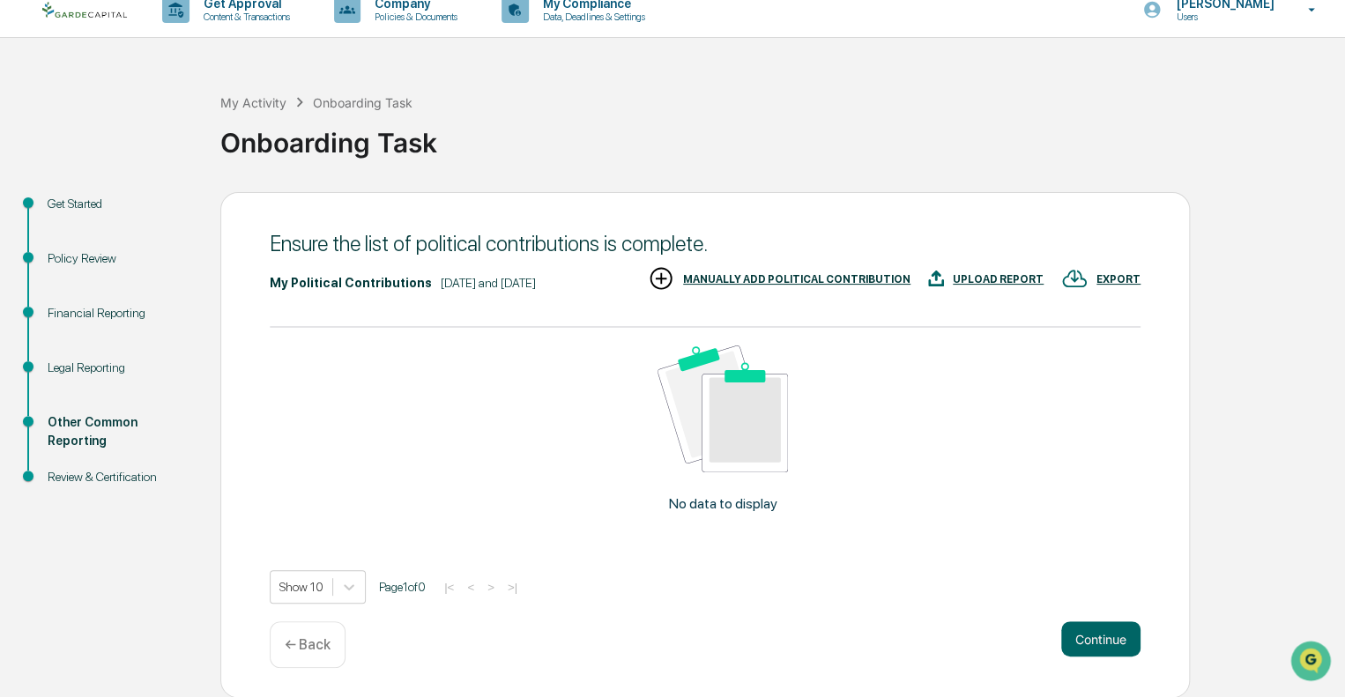  What do you see at coordinates (173, 231) in the screenshot?
I see `a: 🗄️Attestations` at bounding box center [173, 231].